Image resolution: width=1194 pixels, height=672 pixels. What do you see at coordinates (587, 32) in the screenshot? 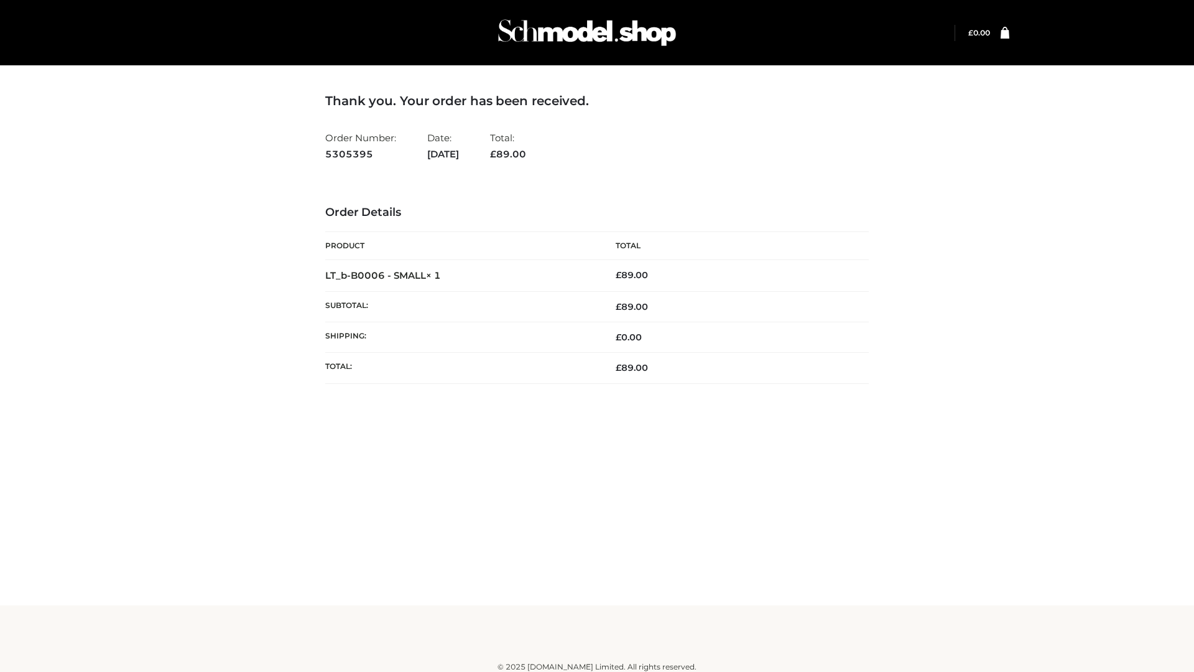
I see `img: Schmodel Admin 964` at bounding box center [587, 32].